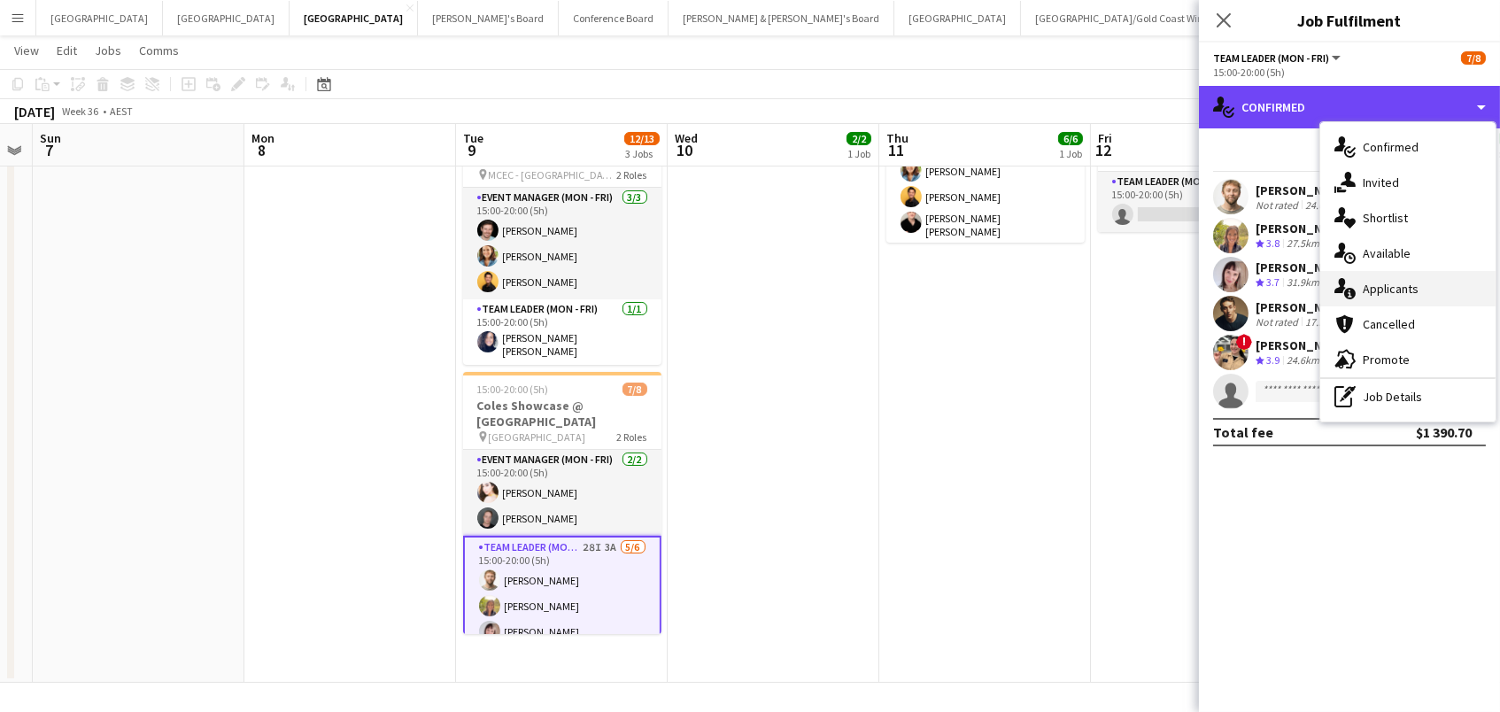  What do you see at coordinates (1390, 147) in the screenshot?
I see `span: Confirmed` at bounding box center [1390, 147].